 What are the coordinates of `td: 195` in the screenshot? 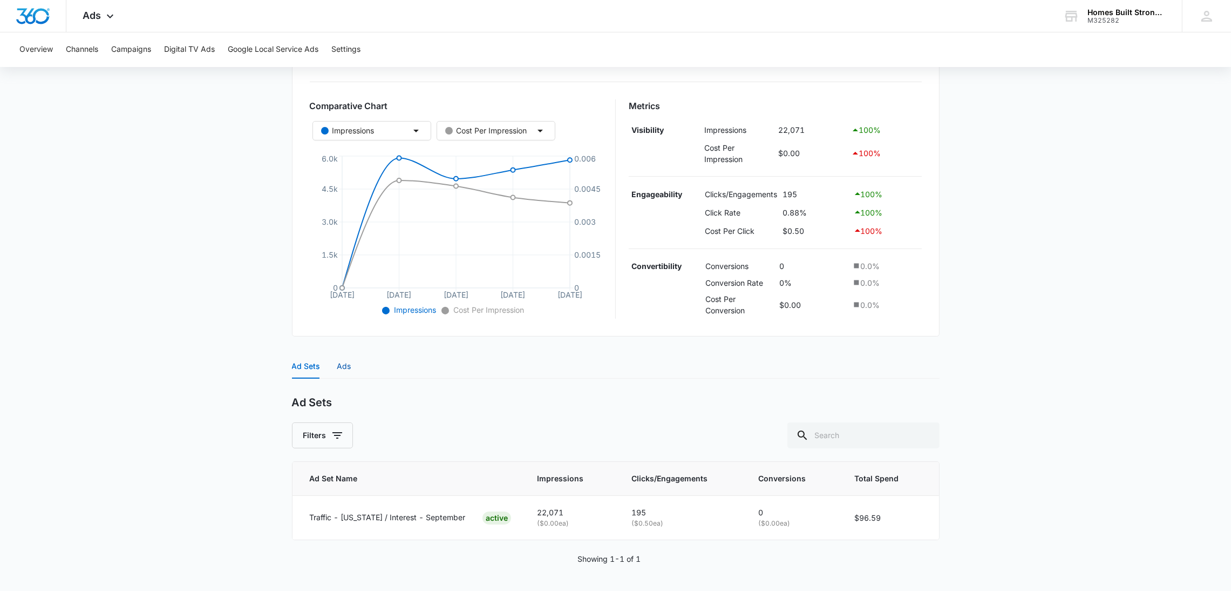 It's located at (815, 194).